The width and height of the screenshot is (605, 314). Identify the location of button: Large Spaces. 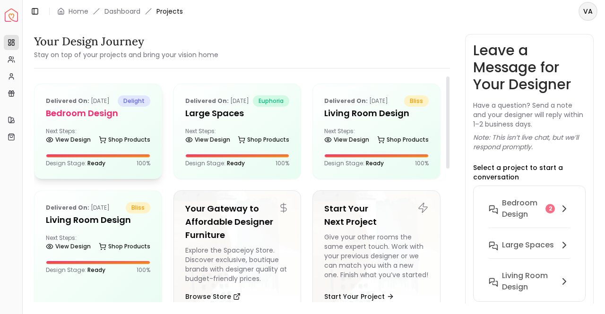
(529, 251).